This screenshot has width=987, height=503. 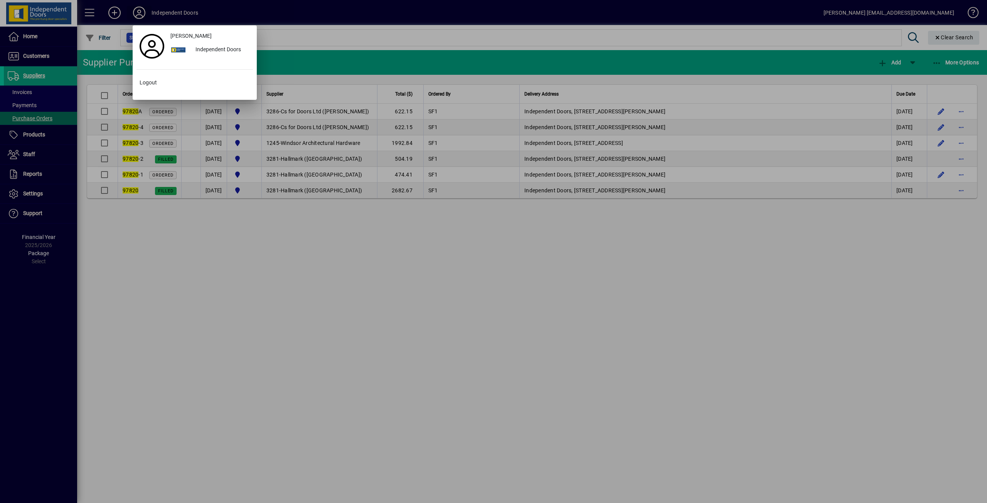 What do you see at coordinates (148, 82) in the screenshot?
I see `span: Logout` at bounding box center [148, 82].